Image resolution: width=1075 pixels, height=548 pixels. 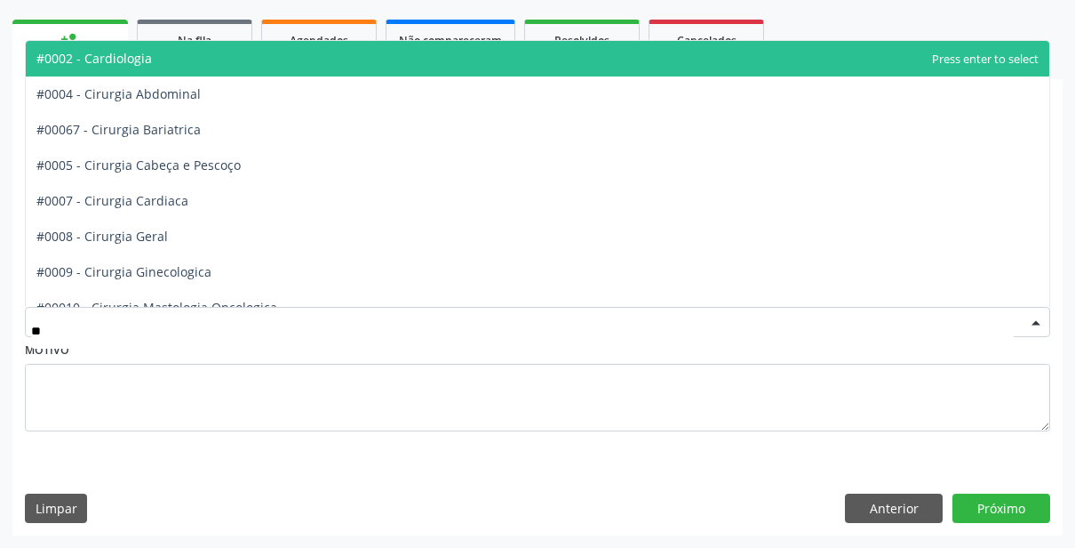 I want to click on span: #00010 - Cirurgia Mastologia Oncologica, so click(x=156, y=307).